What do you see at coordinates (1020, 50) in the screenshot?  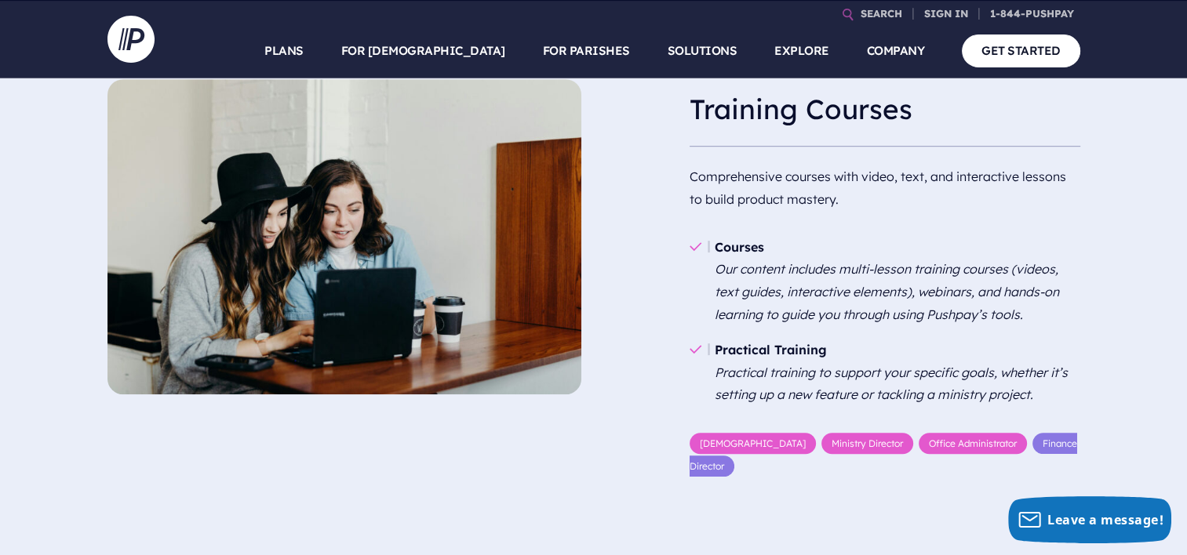 I see `a: GET STARTED` at bounding box center [1020, 50].